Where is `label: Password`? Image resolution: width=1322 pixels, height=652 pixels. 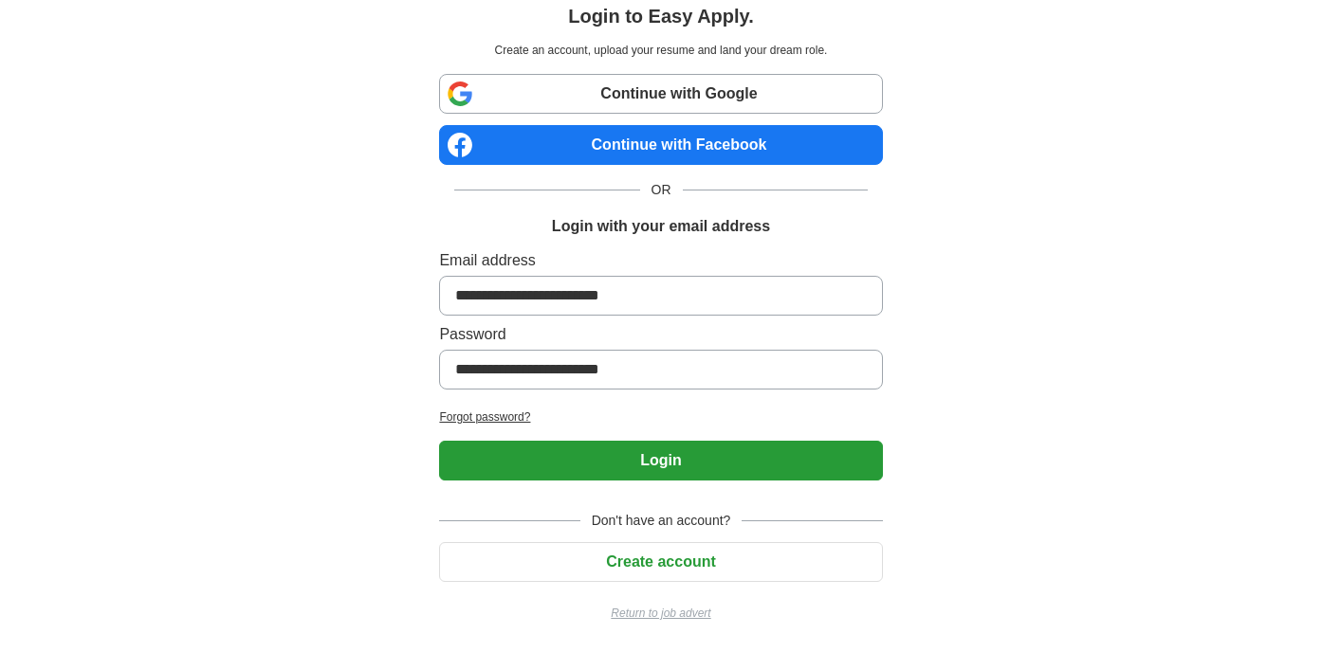
label: Password is located at coordinates (660, 335).